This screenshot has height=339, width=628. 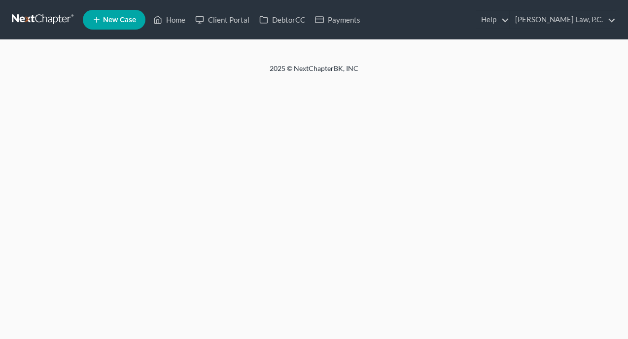 I want to click on a: Client Portal, so click(x=222, y=20).